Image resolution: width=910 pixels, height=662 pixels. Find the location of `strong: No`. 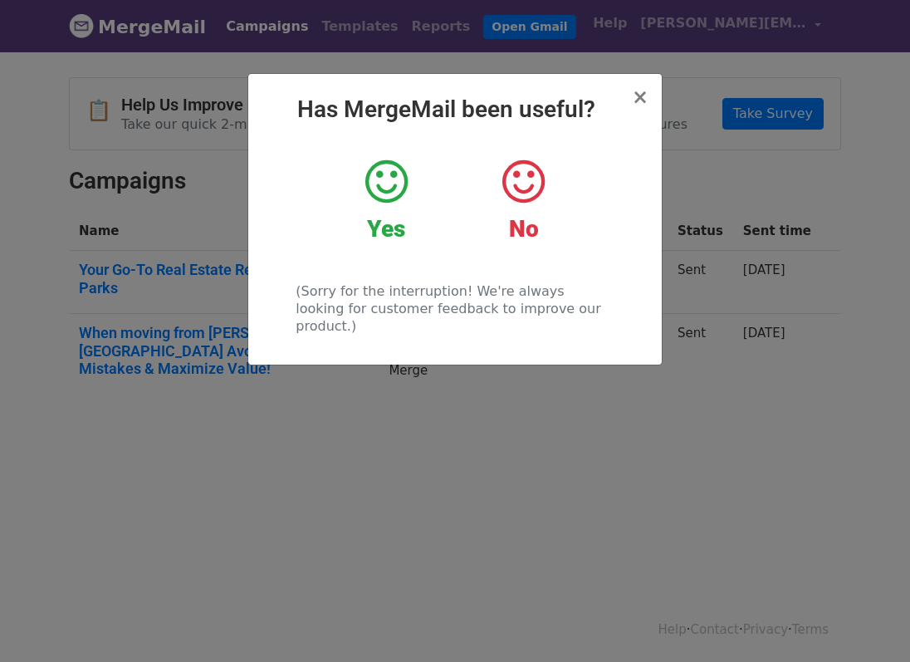

strong: No is located at coordinates (524, 228).